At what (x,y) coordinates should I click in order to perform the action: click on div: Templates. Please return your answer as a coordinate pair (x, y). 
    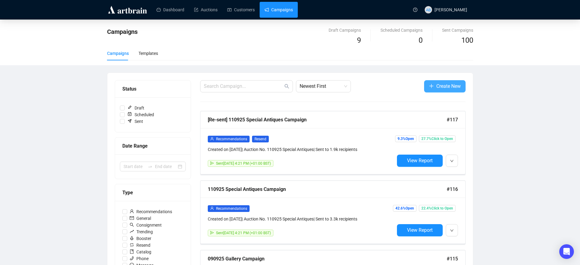
    Looking at the image, I should click on (148, 53).